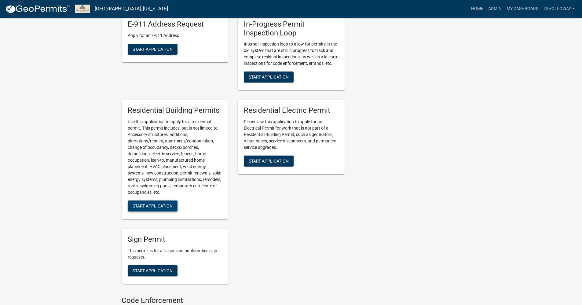 The image size is (582, 305). Describe the element at coordinates (233, 300) in the screenshot. I see `h4: Code Enforcement` at that location.